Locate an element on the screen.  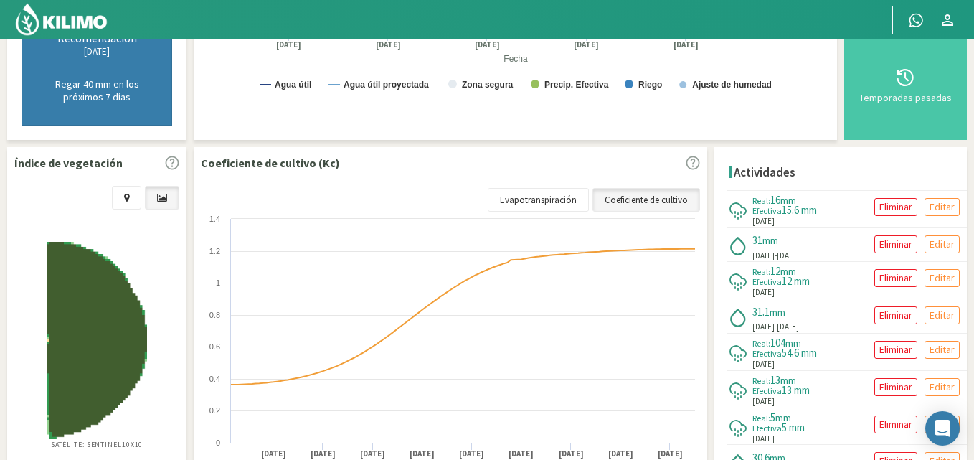
text: 1.4 is located at coordinates (214, 219).